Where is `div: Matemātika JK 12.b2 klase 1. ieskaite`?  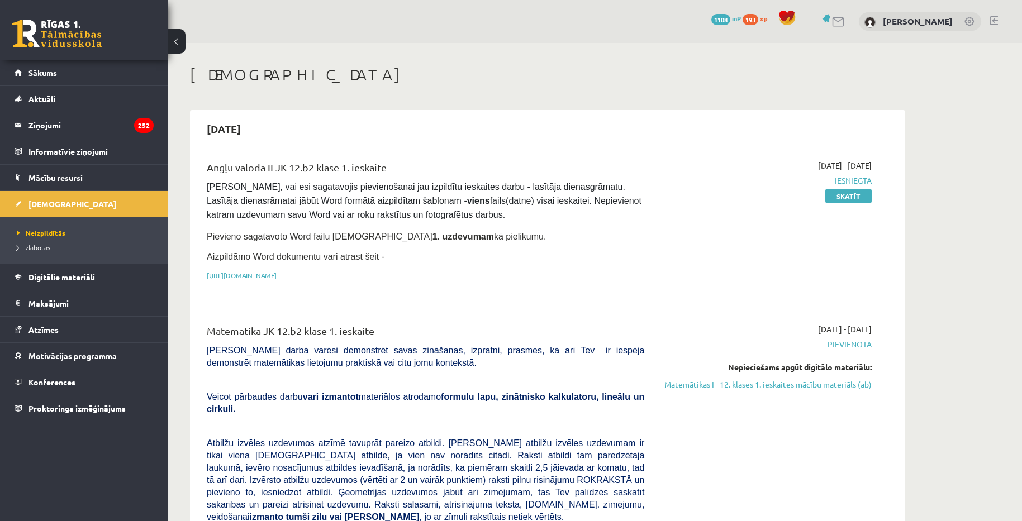
div: Matemātika JK 12.b2 klase 1. ieskaite is located at coordinates (425, 334).